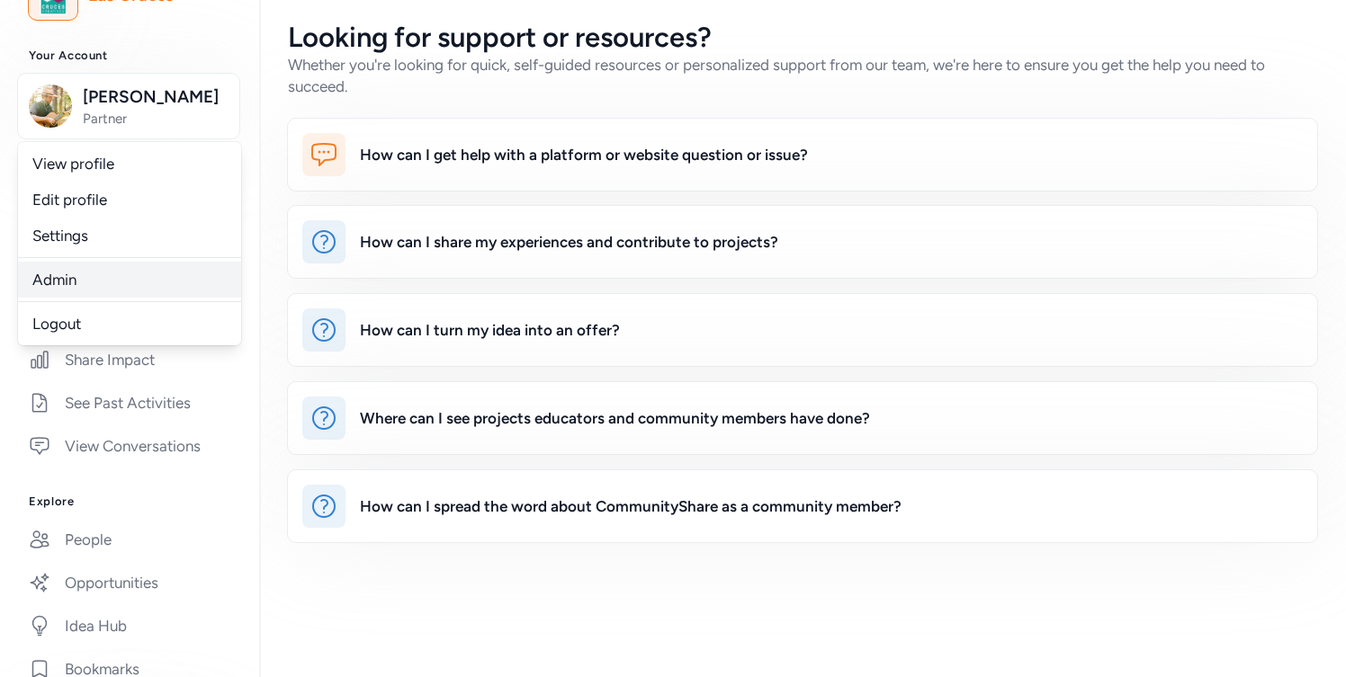 Image resolution: width=1346 pixels, height=677 pixels. Describe the element at coordinates (130, 626) in the screenshot. I see `a: Idea Hub` at that location.